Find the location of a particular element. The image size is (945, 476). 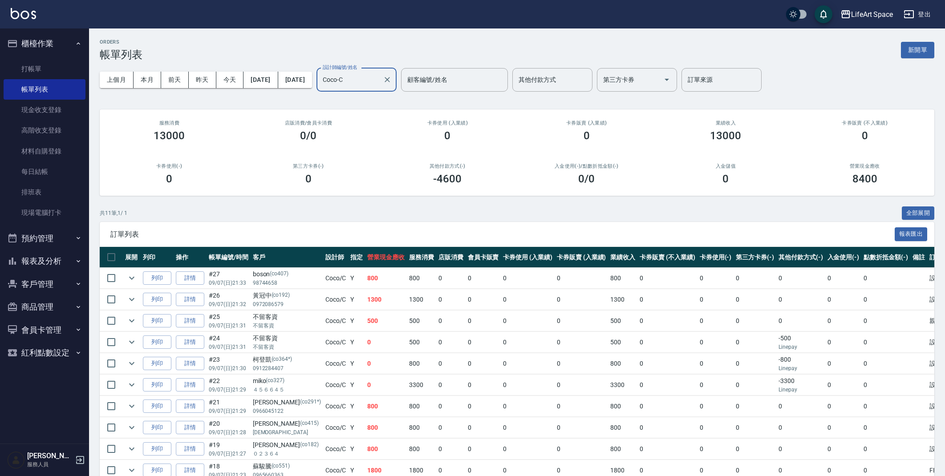

h3: 13000 is located at coordinates (726, 136).